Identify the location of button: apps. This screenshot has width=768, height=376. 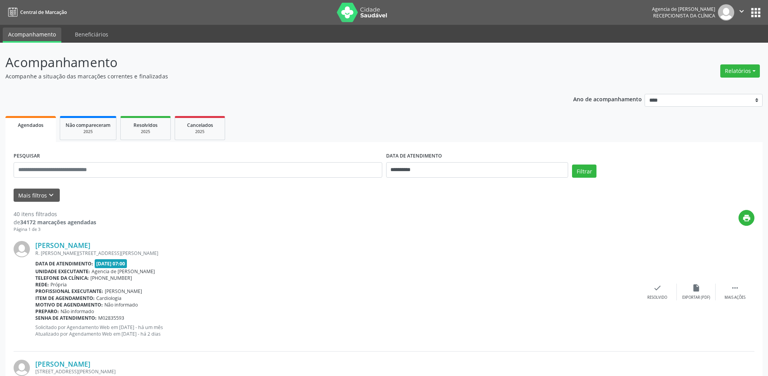
(755, 12).